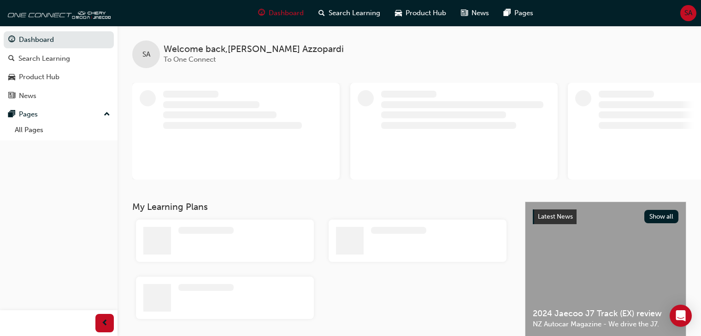  What do you see at coordinates (605, 217) in the screenshot?
I see `a: Latest NewsShow all` at bounding box center [605, 217].